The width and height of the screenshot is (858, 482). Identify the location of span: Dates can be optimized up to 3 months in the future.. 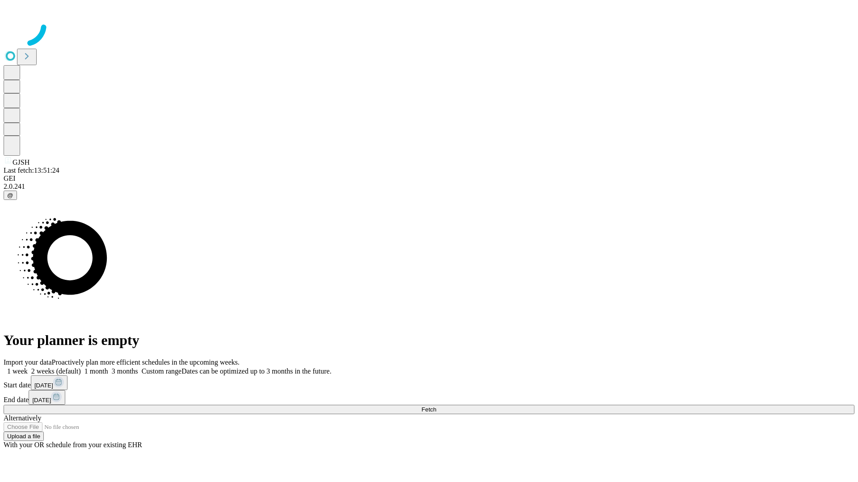
(256, 371).